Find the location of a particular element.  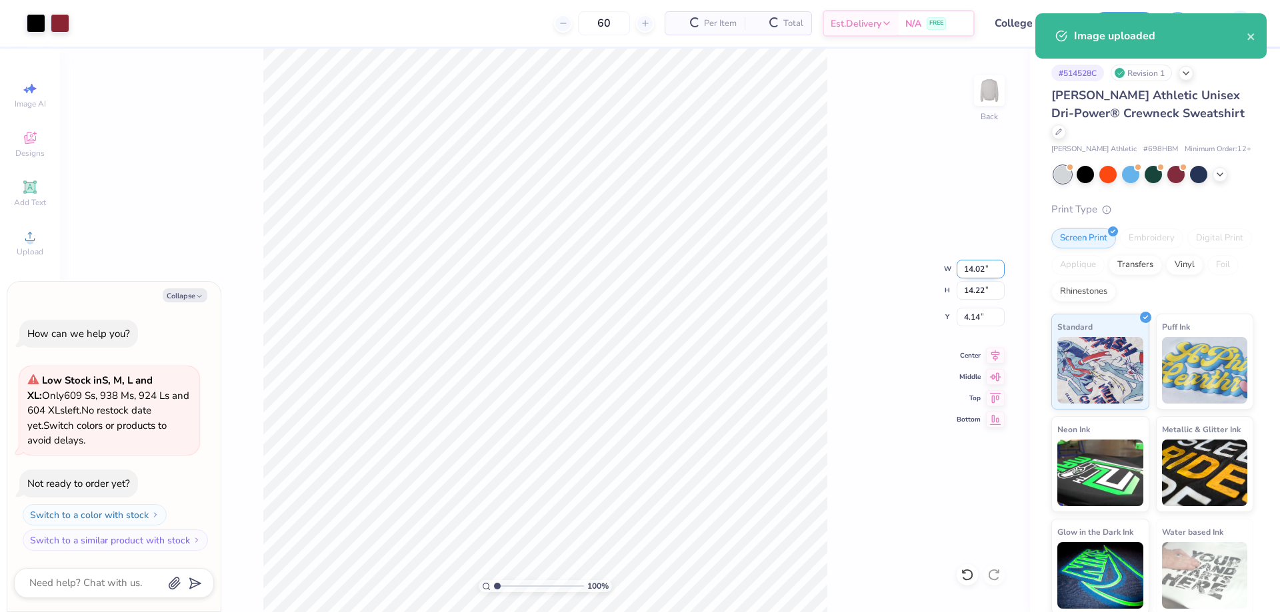

span: Middle is located at coordinates (968, 377).